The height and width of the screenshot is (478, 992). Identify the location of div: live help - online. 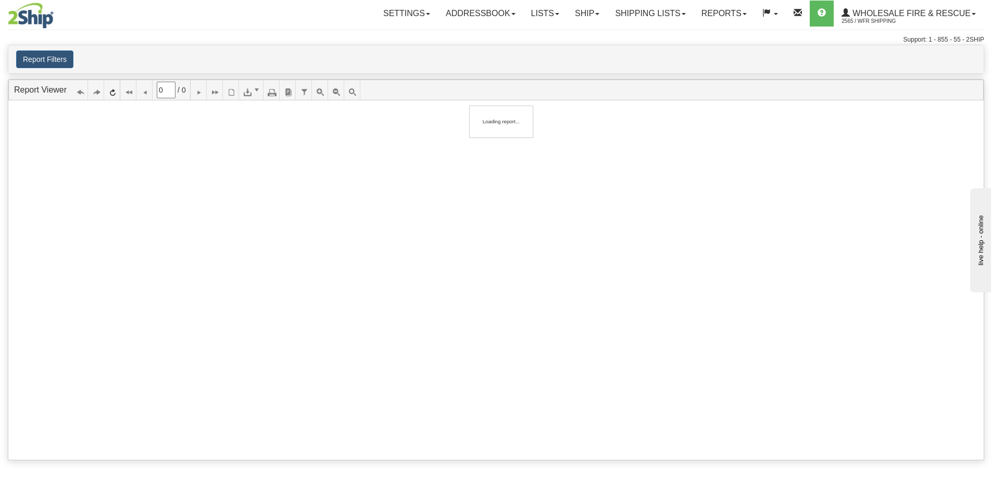
(52, 12).